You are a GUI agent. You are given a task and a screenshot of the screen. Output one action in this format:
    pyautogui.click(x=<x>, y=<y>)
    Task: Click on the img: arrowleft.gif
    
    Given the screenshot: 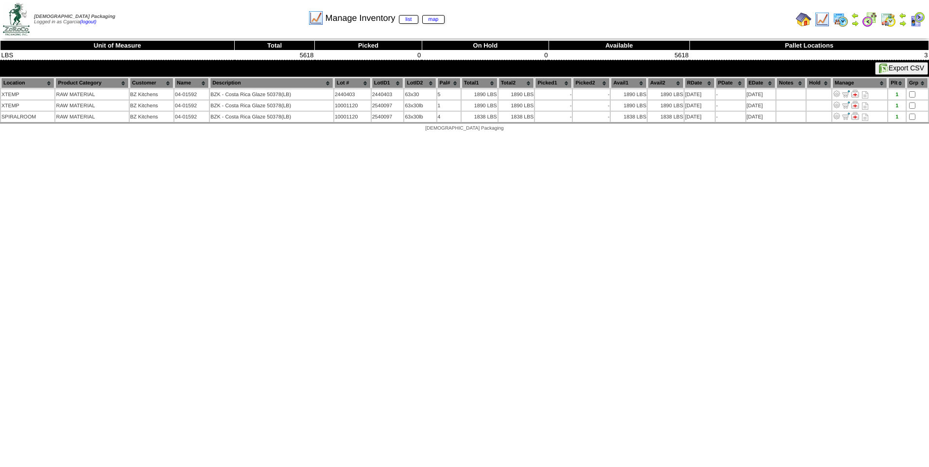 What is the action you would take?
    pyautogui.click(x=855, y=16)
    